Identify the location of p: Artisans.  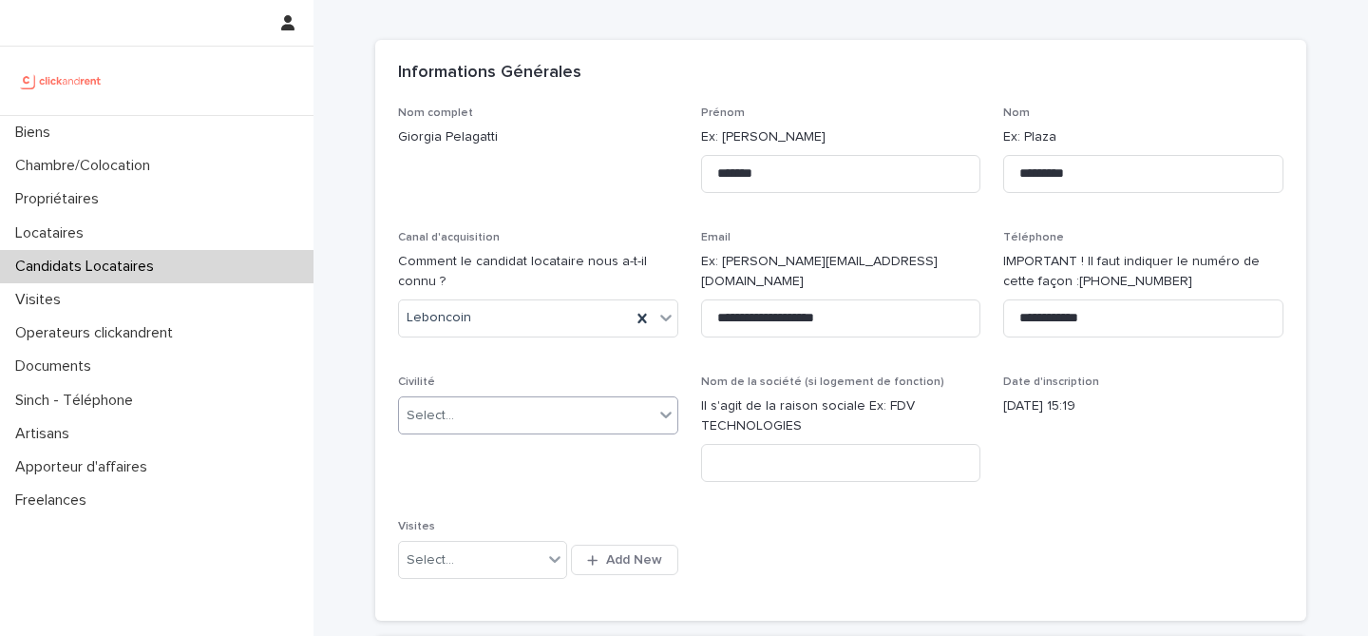
(46, 433).